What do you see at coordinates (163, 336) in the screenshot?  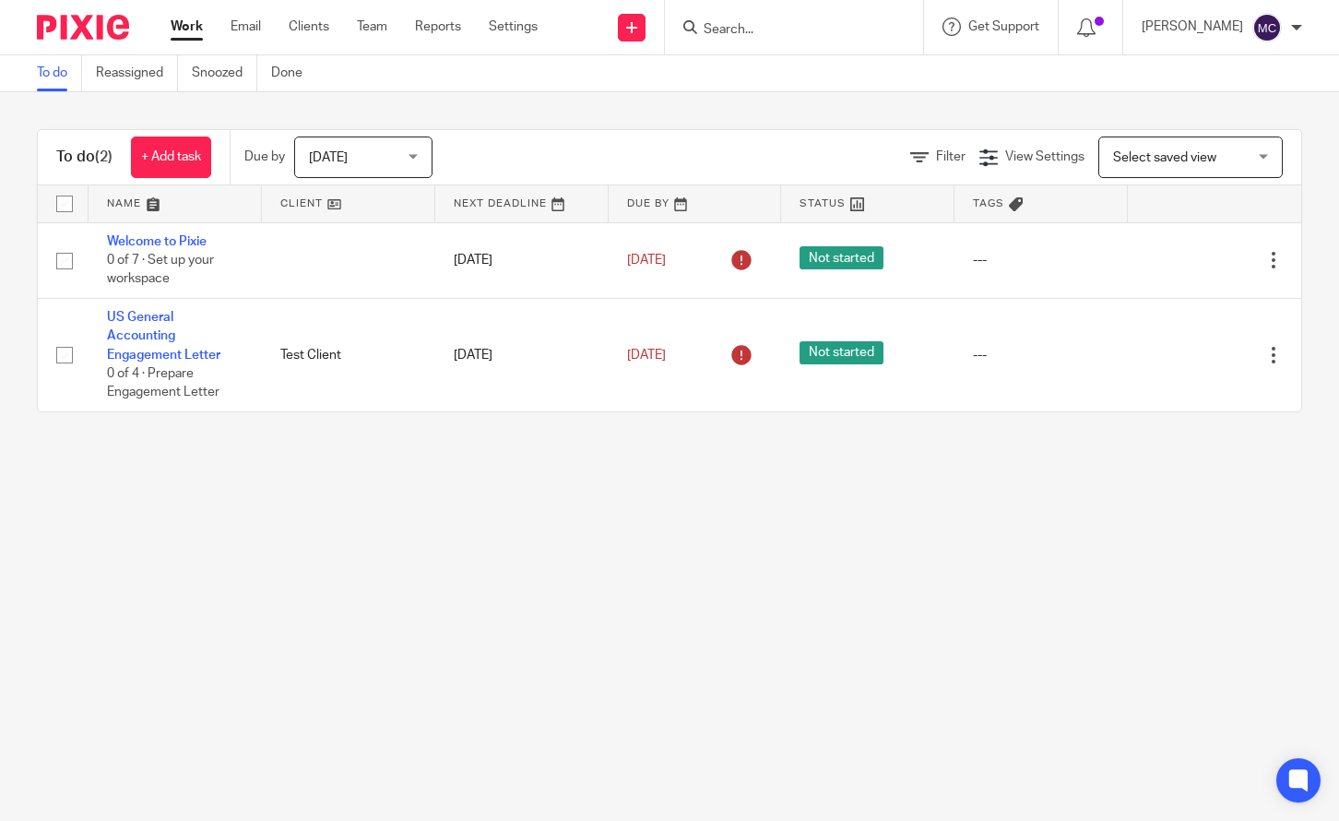 I see `a: US General Accounting Engagement Letter` at bounding box center [163, 336].